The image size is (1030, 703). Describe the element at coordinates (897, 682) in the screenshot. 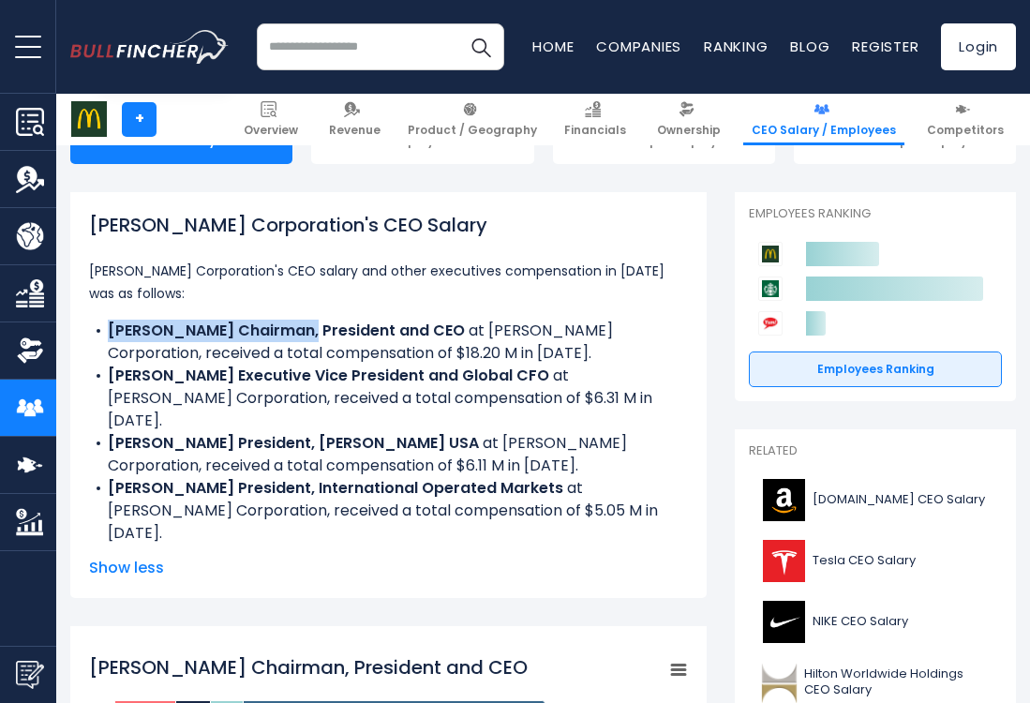

I see `span: Hilton Worldwide Holdings CEO Salary` at that location.